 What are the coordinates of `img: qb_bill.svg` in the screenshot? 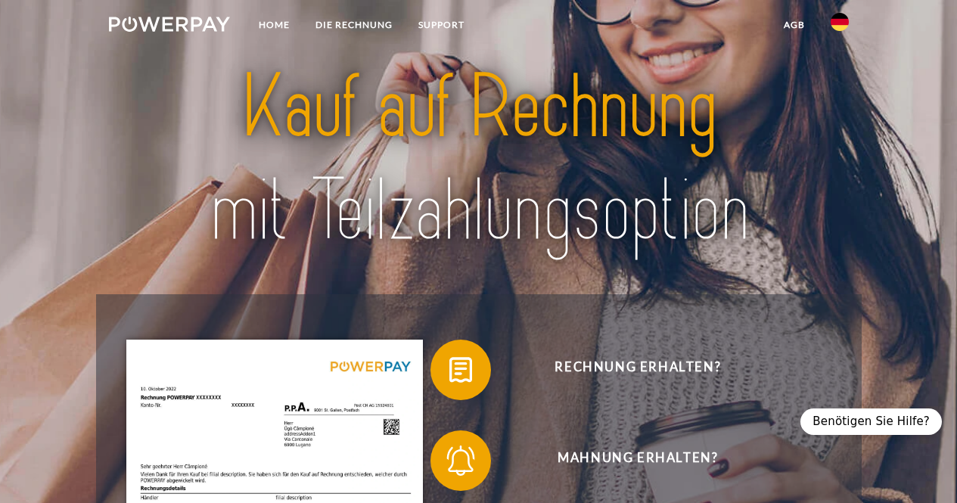 It's located at (461, 370).